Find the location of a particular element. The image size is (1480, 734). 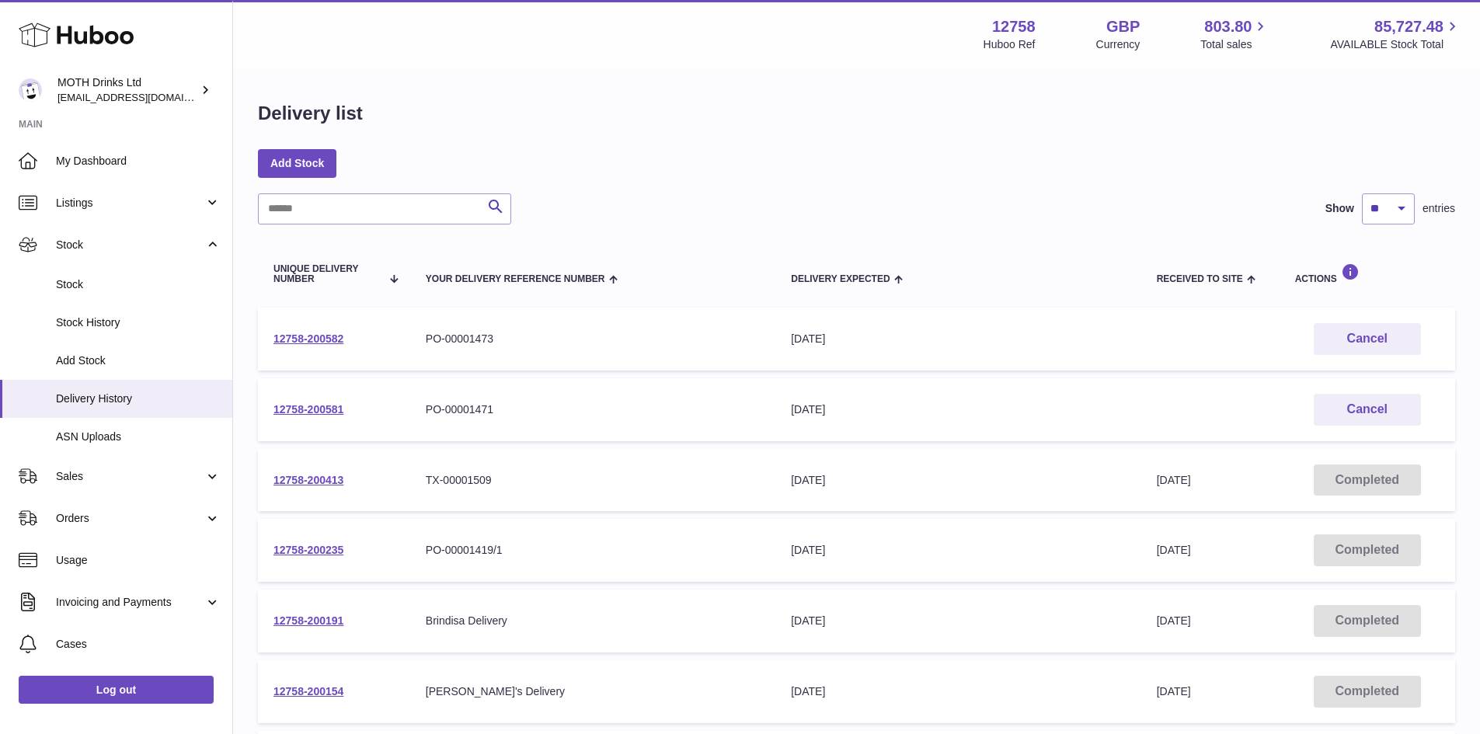

div: Actions is located at coordinates (1367, 273).